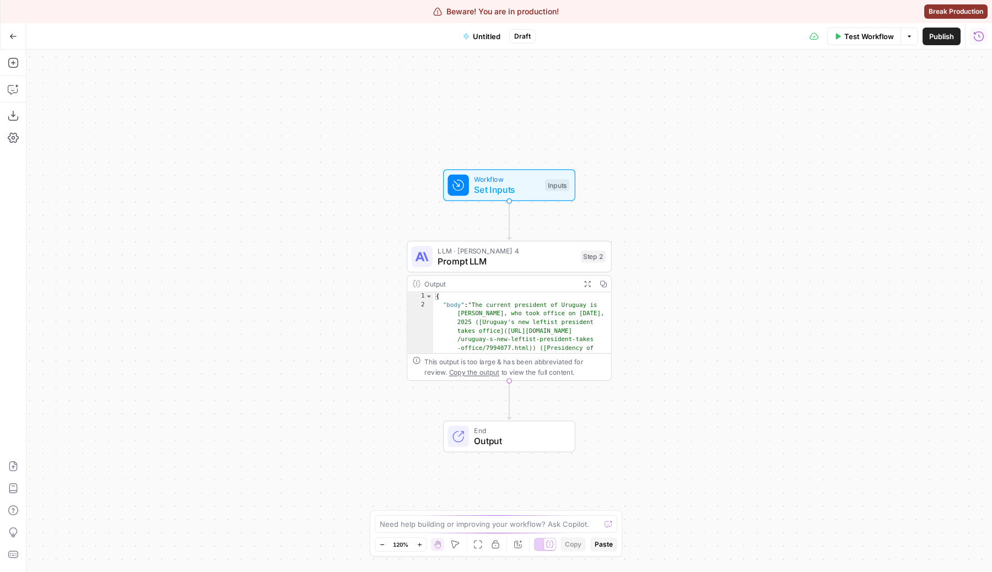 The image size is (992, 572). What do you see at coordinates (519, 431) in the screenshot?
I see `span: End` at bounding box center [519, 431].